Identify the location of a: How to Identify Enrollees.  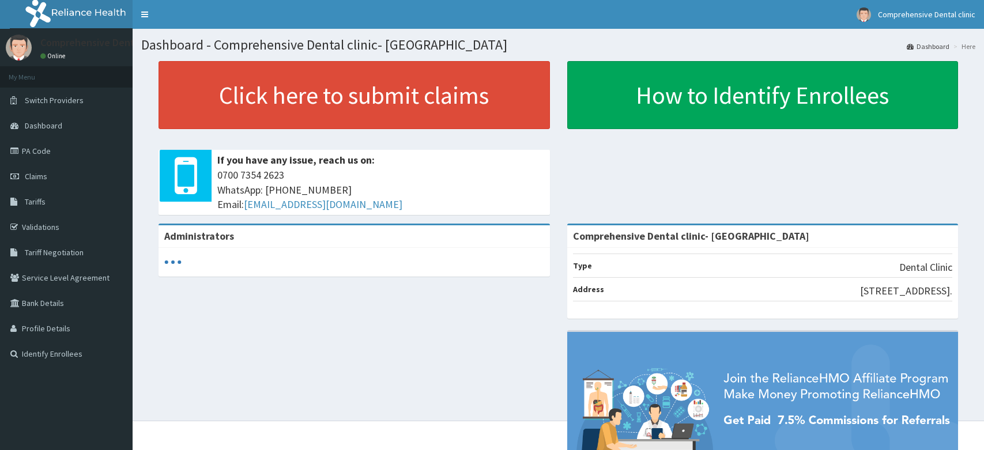
(763, 95).